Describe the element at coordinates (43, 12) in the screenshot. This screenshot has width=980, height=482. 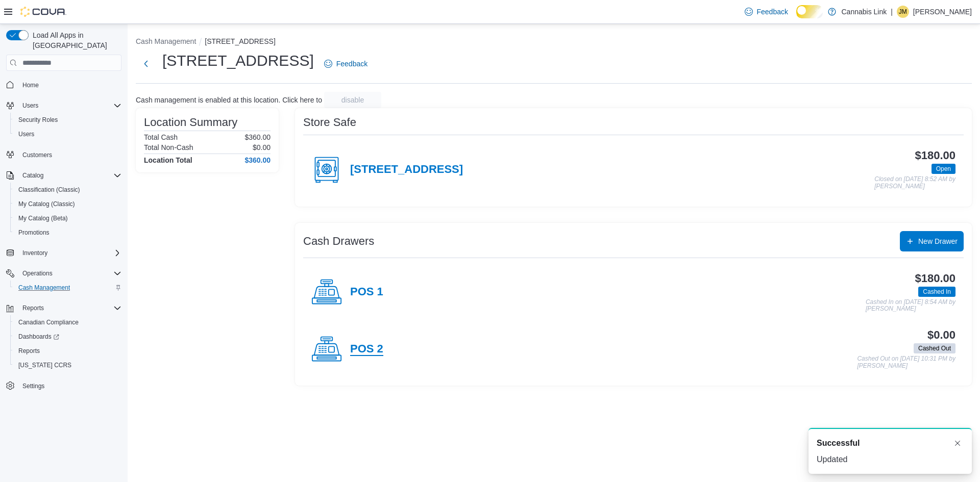
I see `img: Cova` at that location.